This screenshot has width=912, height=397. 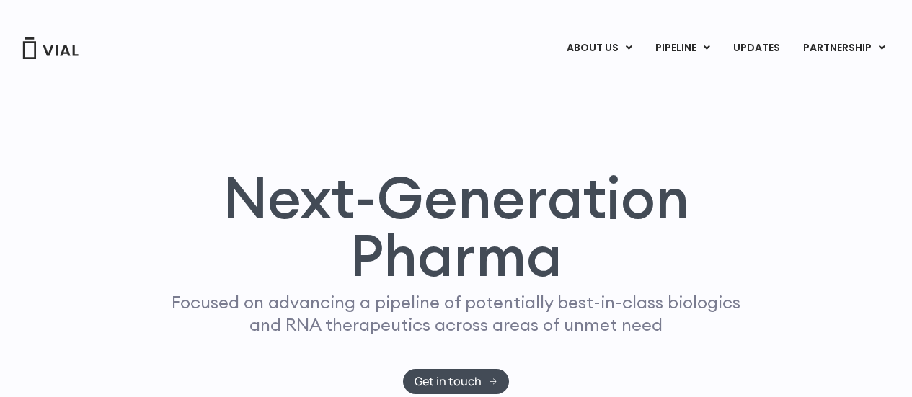 What do you see at coordinates (682, 48) in the screenshot?
I see `a: PIPELINEMenu Toggle` at bounding box center [682, 48].